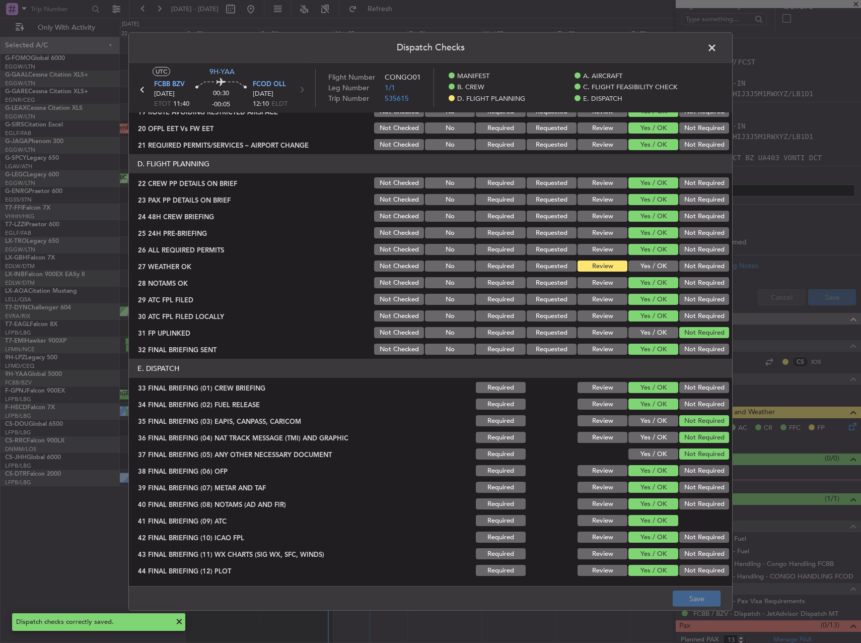 Image resolution: width=861 pixels, height=643 pixels. Describe the element at coordinates (630, 88) in the screenshot. I see `span: C. FLIGHT FEASIBILITY CHECK` at that location.